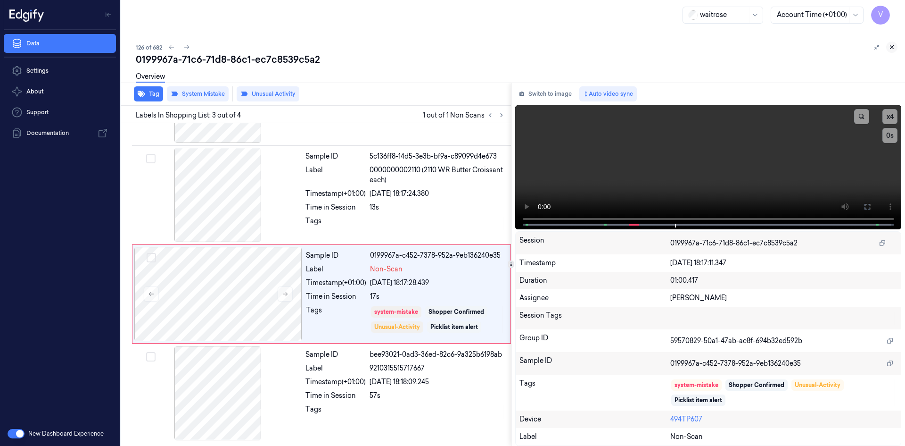 The image size is (905, 446). What do you see at coordinates (737, 340) in the screenshot?
I see `span: 59570829-50a1-47ab-ac8f-694b32ed592b` at bounding box center [737, 340].